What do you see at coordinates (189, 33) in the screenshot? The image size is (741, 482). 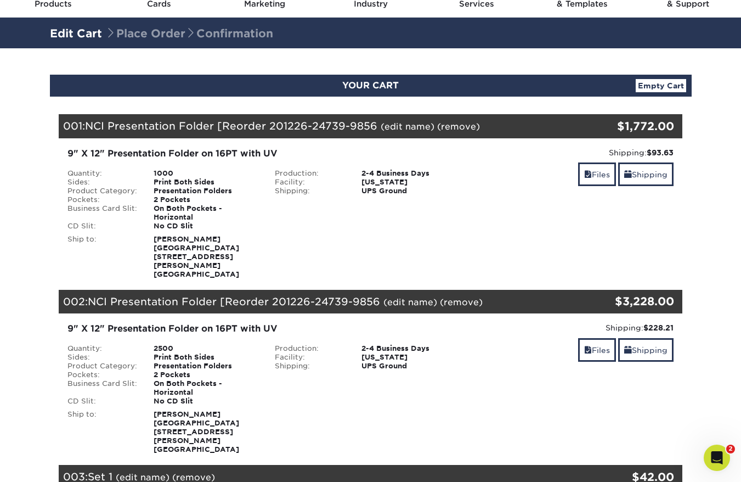 I see `span: Place Order Confirmation` at bounding box center [189, 33].